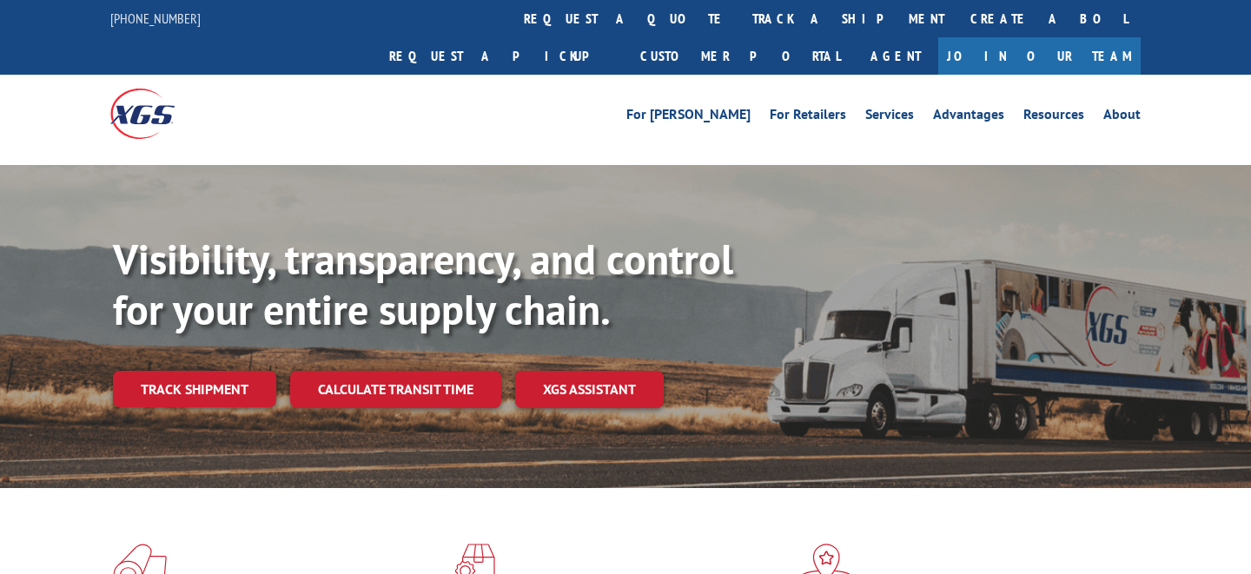 The width and height of the screenshot is (1251, 574). What do you see at coordinates (589, 389) in the screenshot?
I see `a: XGS ASSISTANT` at bounding box center [589, 389].